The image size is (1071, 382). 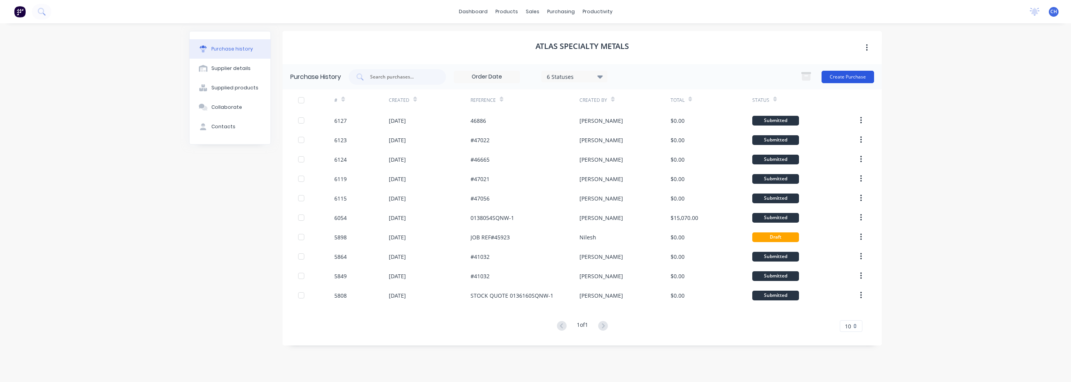 What do you see at coordinates (597, 12) in the screenshot?
I see `div: productivity` at bounding box center [597, 12].